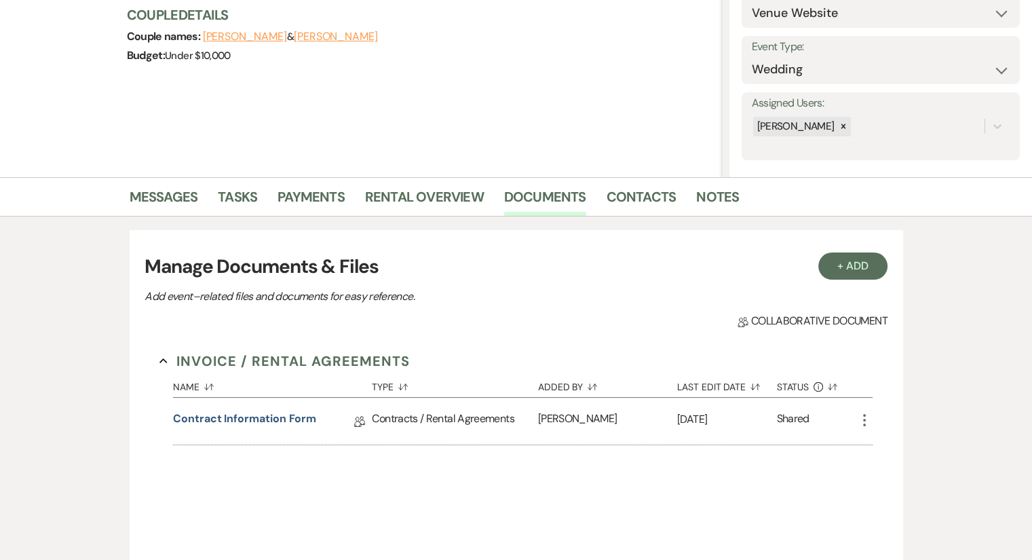 This screenshot has width=1032, height=560. Describe the element at coordinates (311, 201) in the screenshot. I see `a: Payments` at that location.